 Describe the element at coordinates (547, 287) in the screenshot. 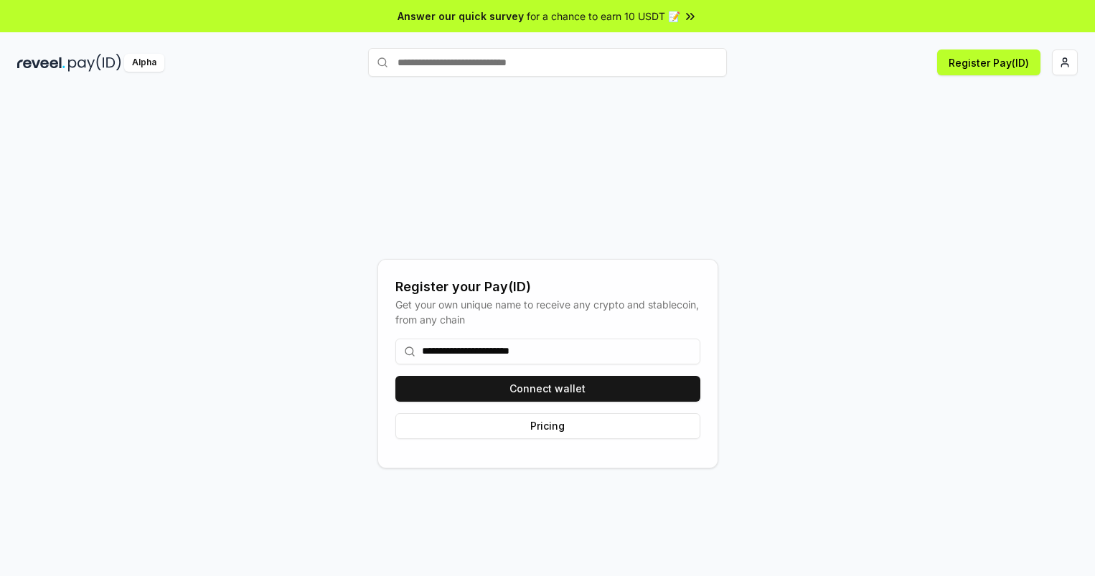

I see `div: Register your Pay(ID)` at that location.